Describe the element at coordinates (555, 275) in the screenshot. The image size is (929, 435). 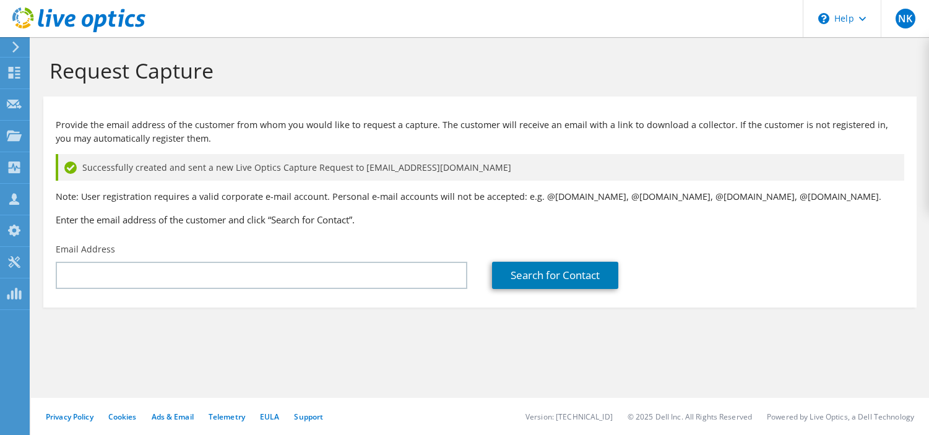
I see `a: Search for Contact` at that location.